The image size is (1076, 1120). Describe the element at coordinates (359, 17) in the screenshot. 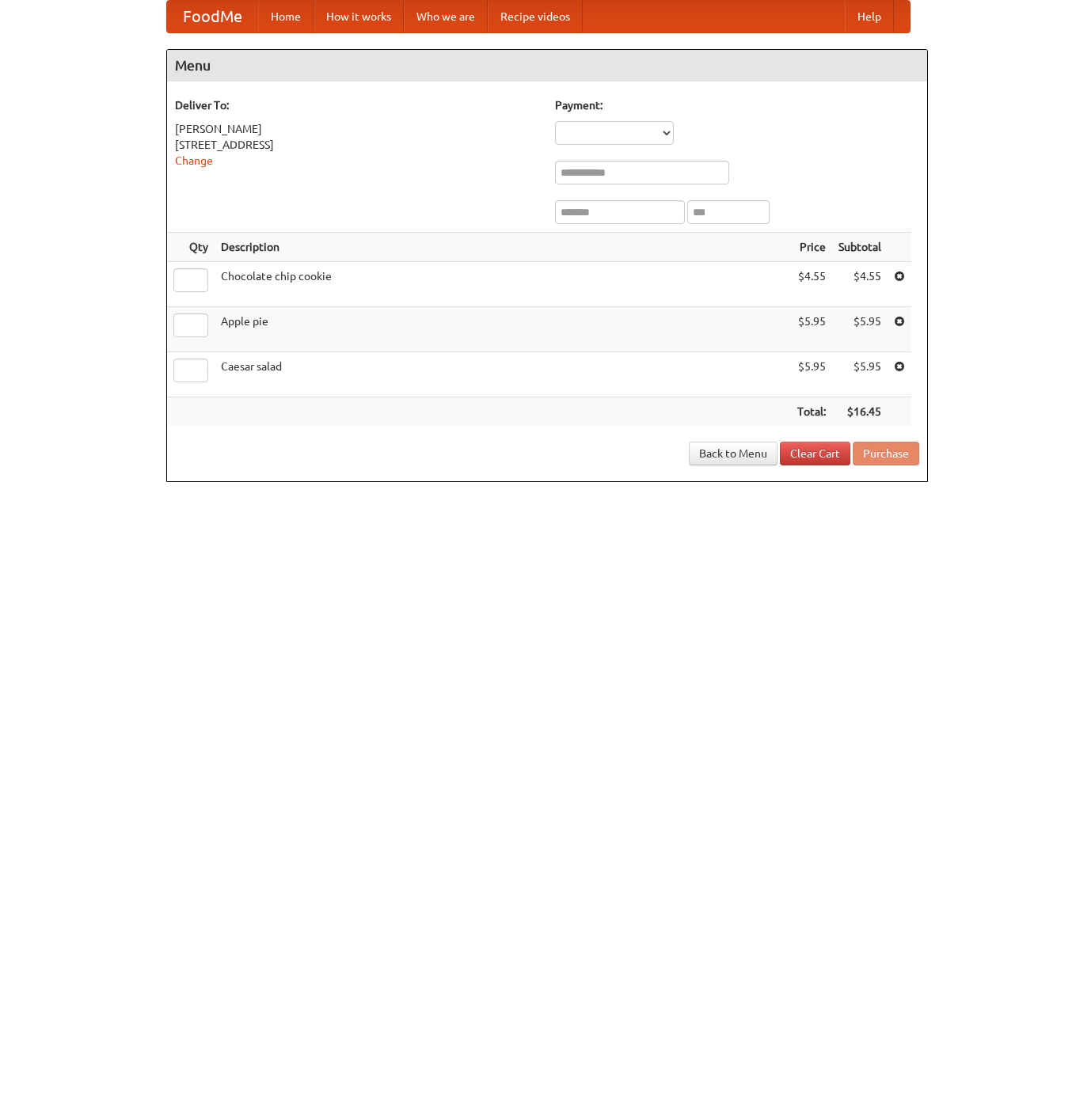

I see `a: How it works` at that location.